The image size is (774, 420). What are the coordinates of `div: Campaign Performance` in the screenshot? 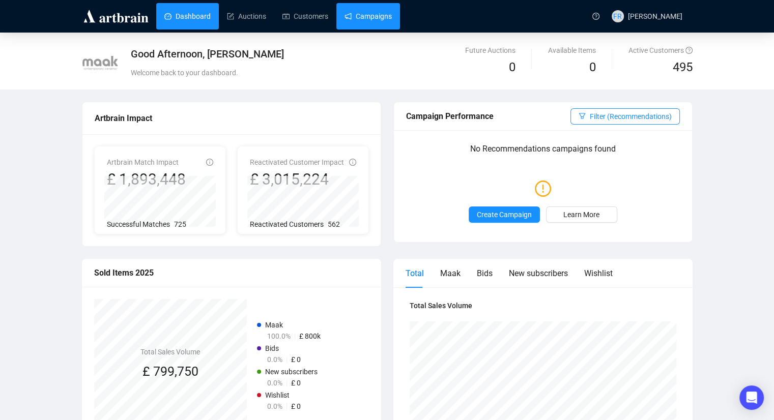 It's located at (488, 116).